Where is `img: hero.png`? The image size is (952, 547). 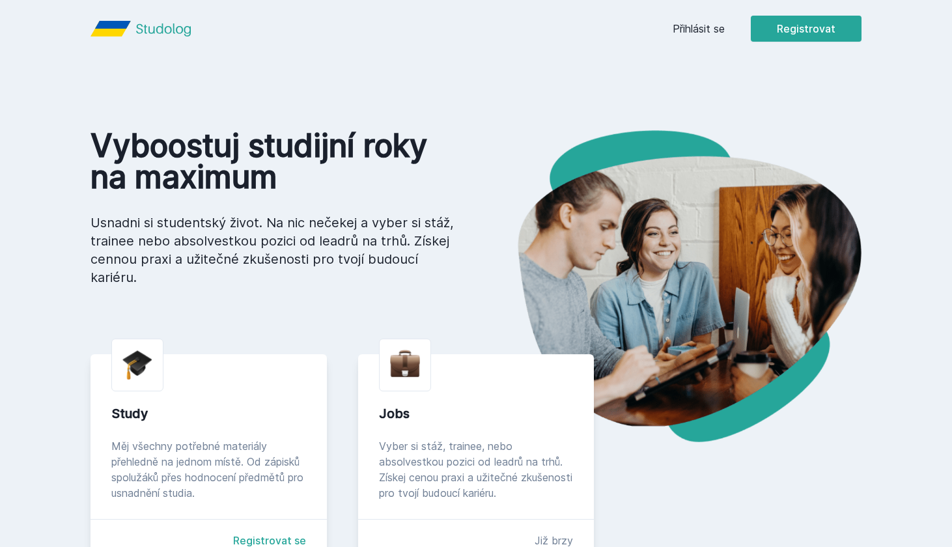
img: hero.png is located at coordinates (669, 286).